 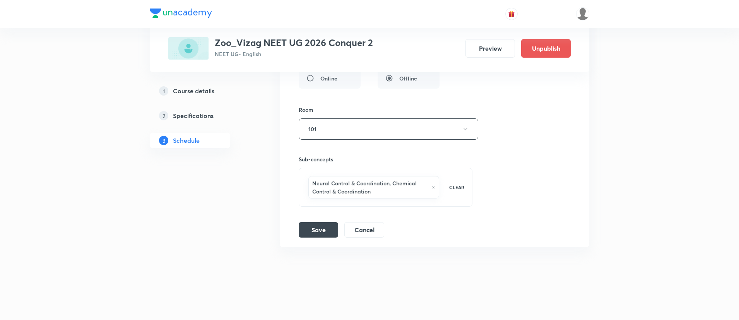 I want to click on h3: Zoo_Vizag NEET UG 2026 Conquer 2, so click(x=294, y=43).